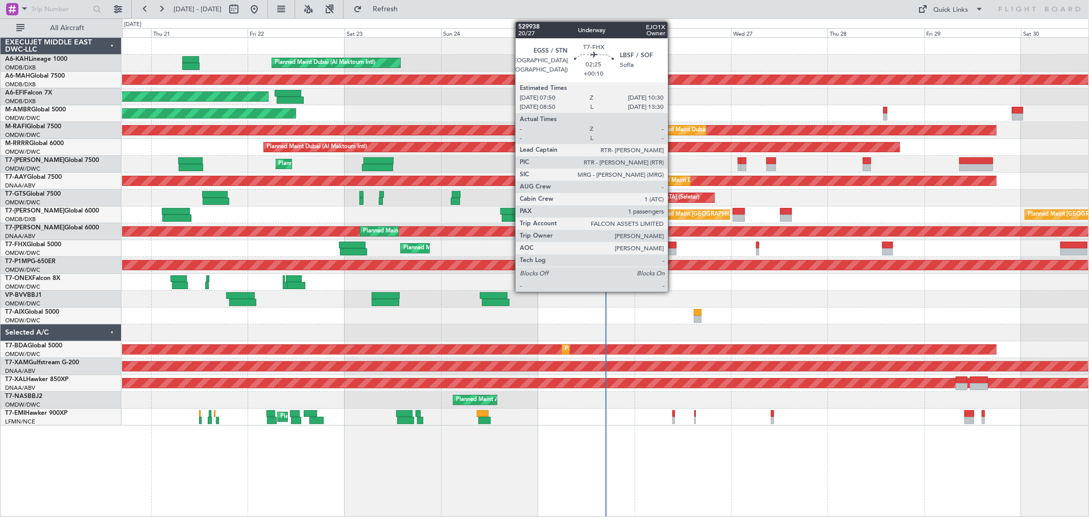 The image size is (1089, 517). I want to click on span: T7-NAS, so click(16, 396).